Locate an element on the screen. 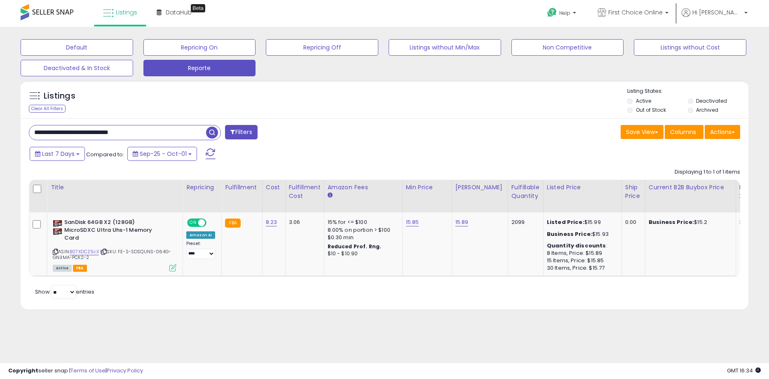  a: 15.89 is located at coordinates (462, 222).